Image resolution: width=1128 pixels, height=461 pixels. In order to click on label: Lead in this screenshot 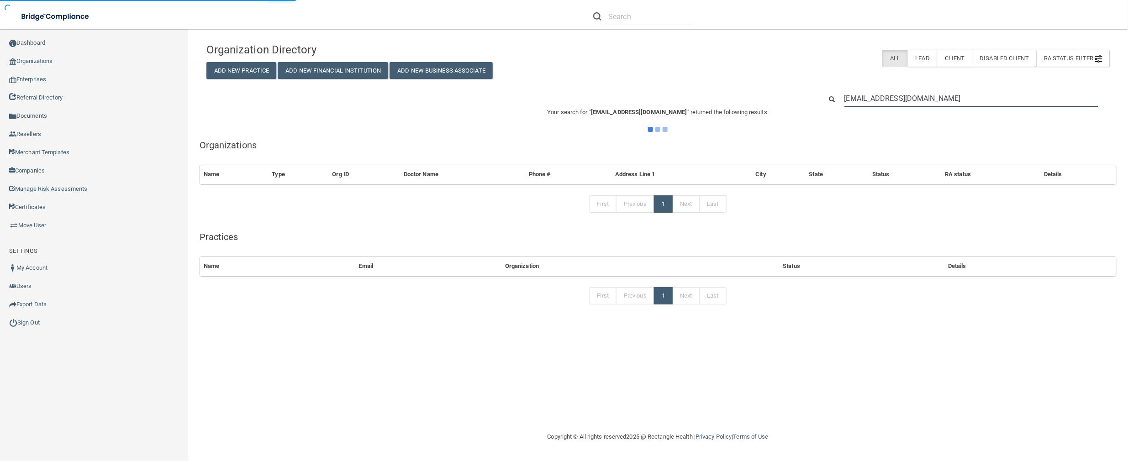, I will do `click(922, 58)`.